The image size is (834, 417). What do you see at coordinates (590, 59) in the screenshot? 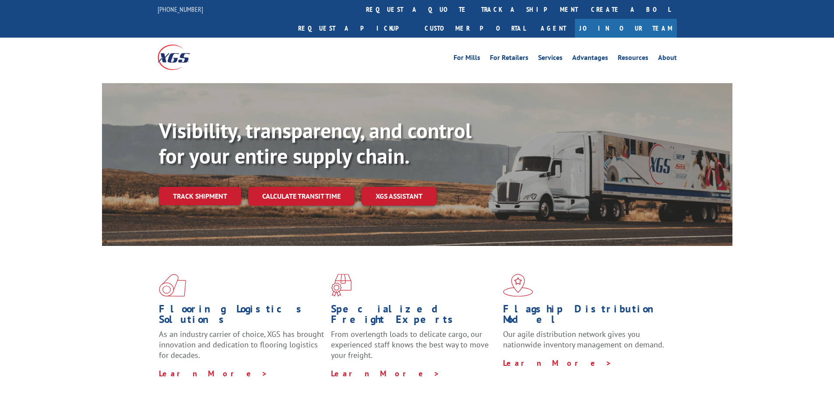
I see `a: Advantages` at bounding box center [590, 59].